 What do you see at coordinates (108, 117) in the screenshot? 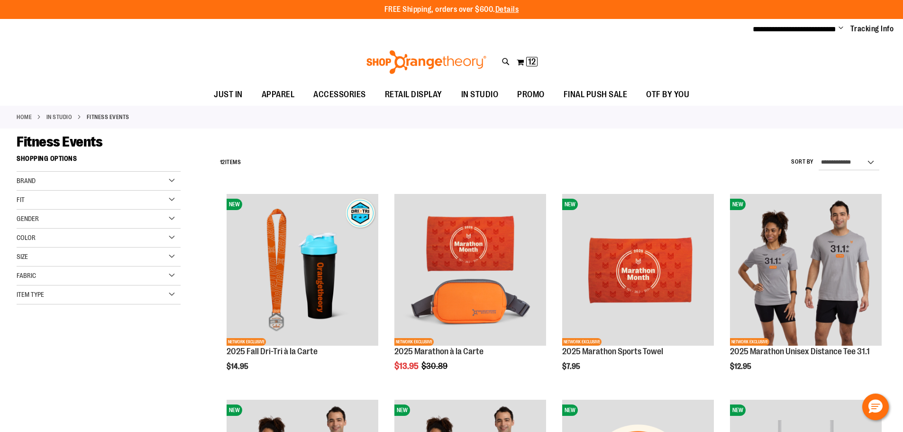
I see `strong: Fitness Events` at bounding box center [108, 117].